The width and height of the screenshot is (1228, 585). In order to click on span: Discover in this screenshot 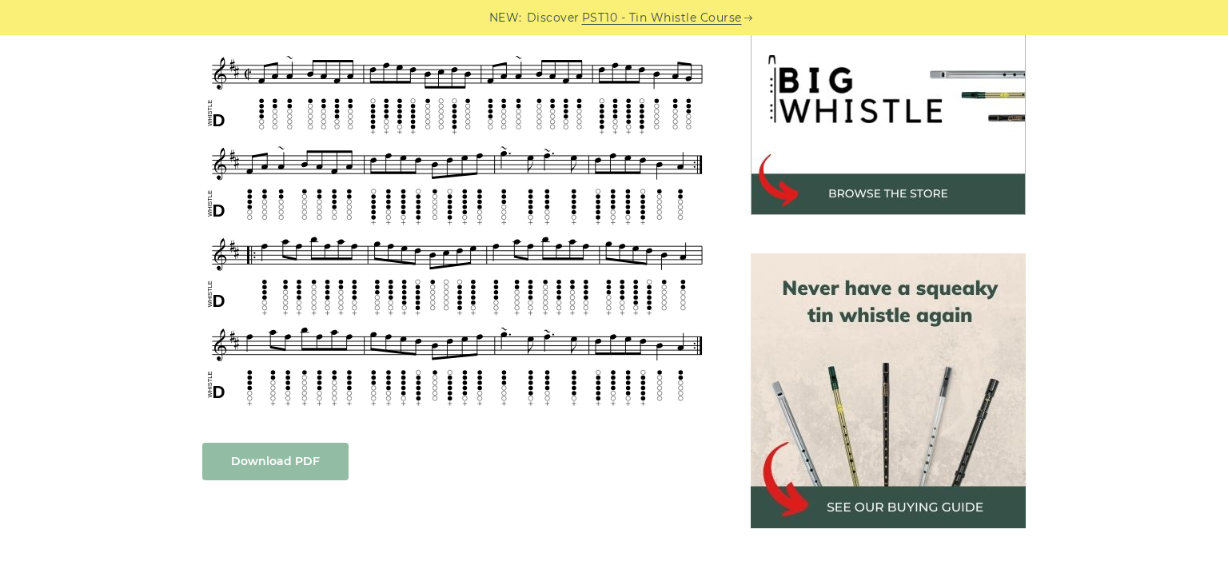, I will do `click(553, 18)`.